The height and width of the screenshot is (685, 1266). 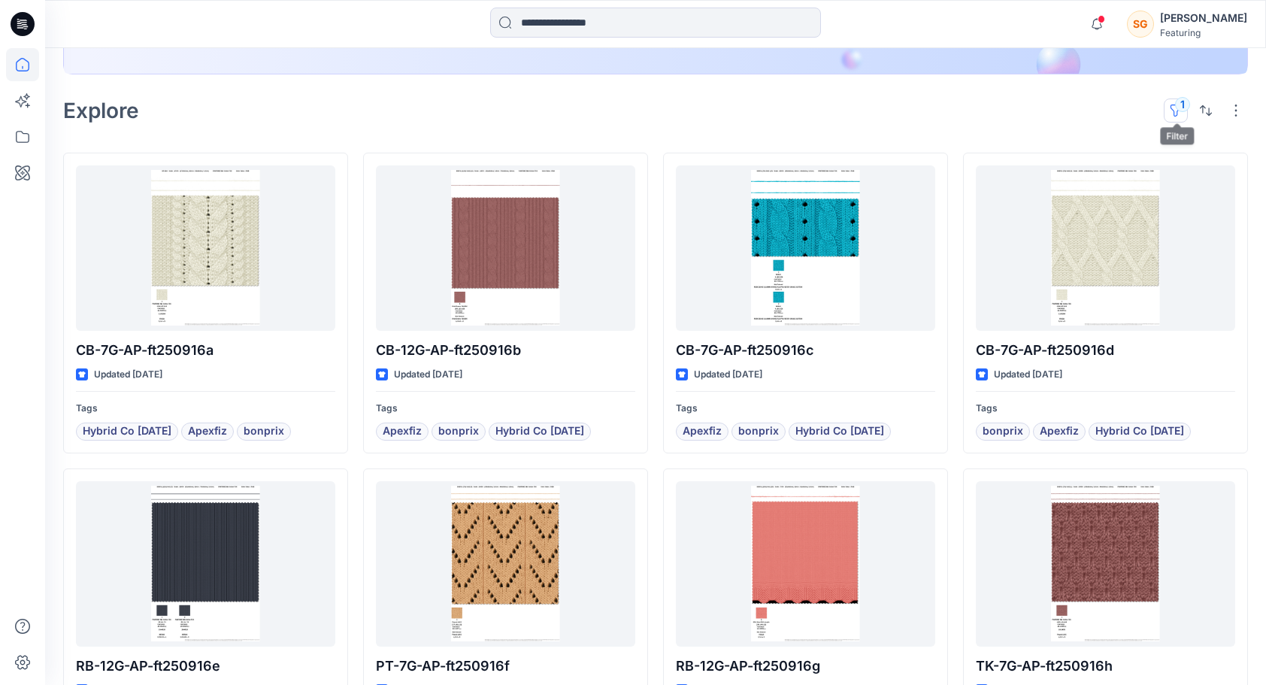 What do you see at coordinates (505, 248) in the screenshot?
I see `a: CB-12G-AP-ft250916b` at bounding box center [505, 248].